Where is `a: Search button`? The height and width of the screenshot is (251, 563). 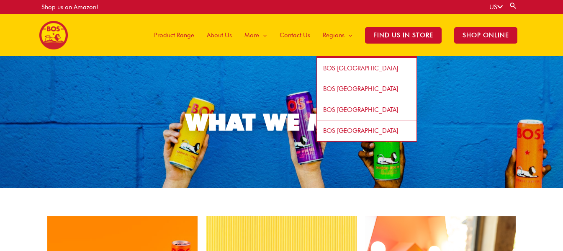
a: Search button is located at coordinates (513, 5).